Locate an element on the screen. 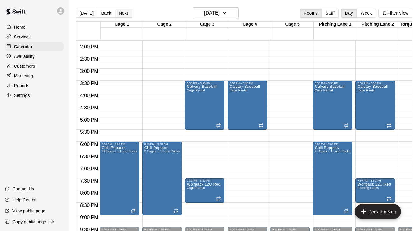 This screenshot has width=417, height=231. a: Calendar is located at coordinates (34, 47).